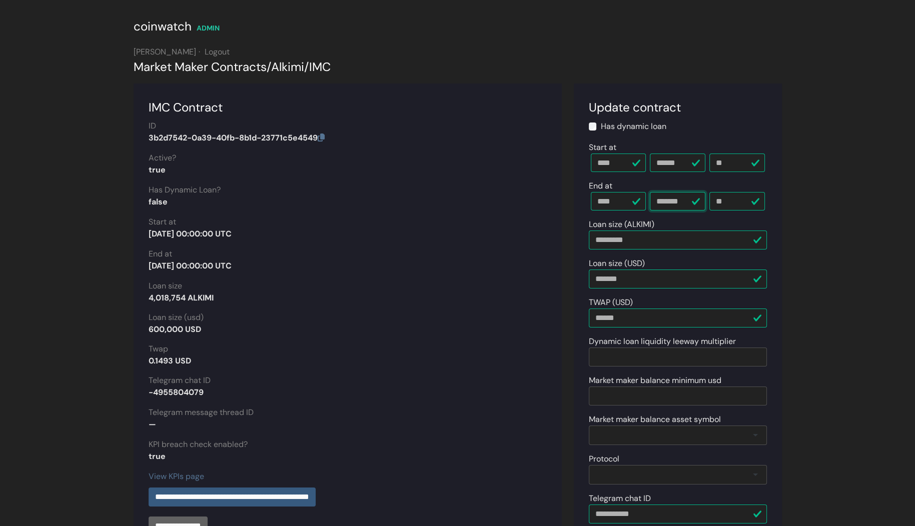 This screenshot has width=915, height=526. I want to click on label: Telegram message thread ID, so click(201, 413).